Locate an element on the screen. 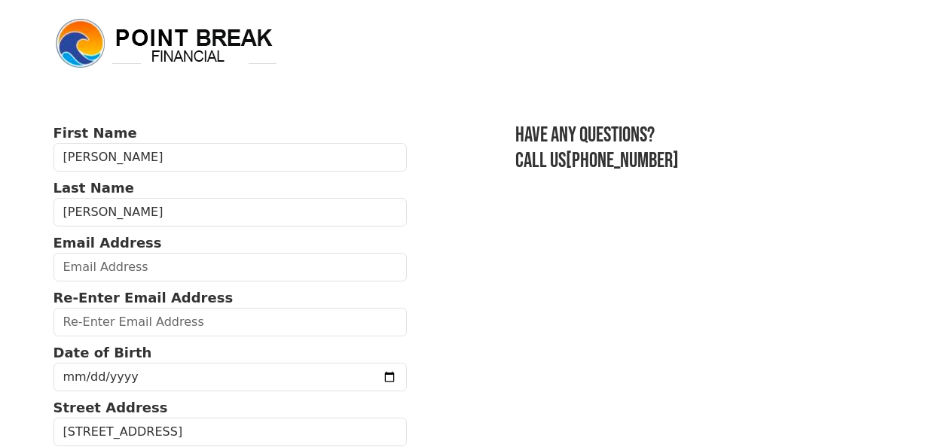 This screenshot has height=447, width=947. strong: Re-Enter Email Address is located at coordinates (143, 297).